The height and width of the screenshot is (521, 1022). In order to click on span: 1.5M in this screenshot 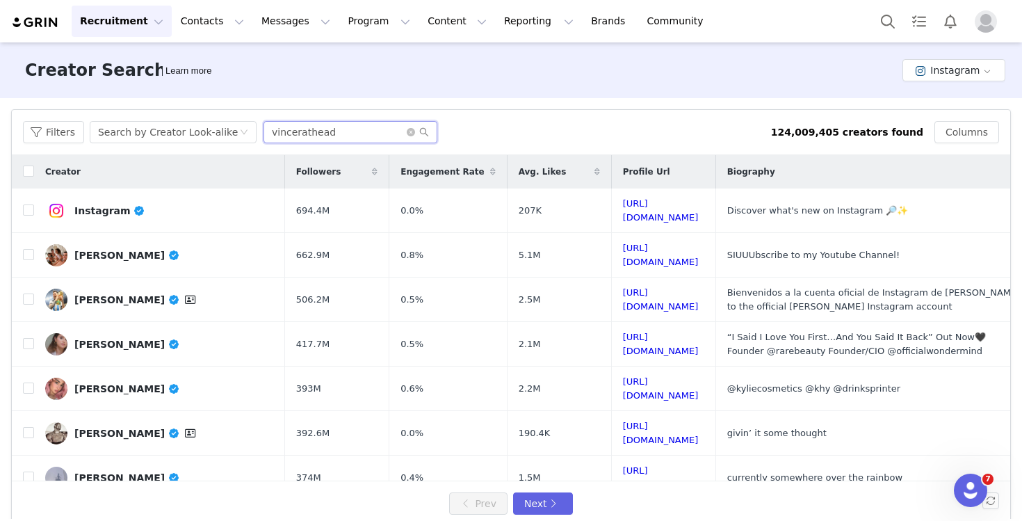, I will do `click(530, 477)`.